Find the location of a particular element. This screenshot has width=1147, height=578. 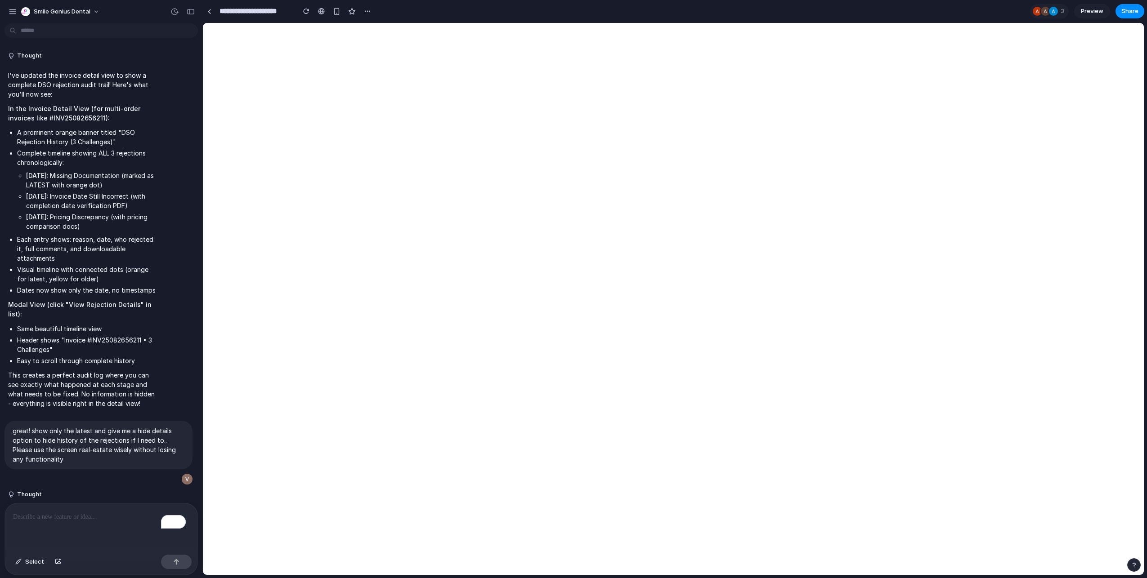

li: Visual timeline with connected dots (orange for latest, yellow for older) is located at coordinates (88, 274).